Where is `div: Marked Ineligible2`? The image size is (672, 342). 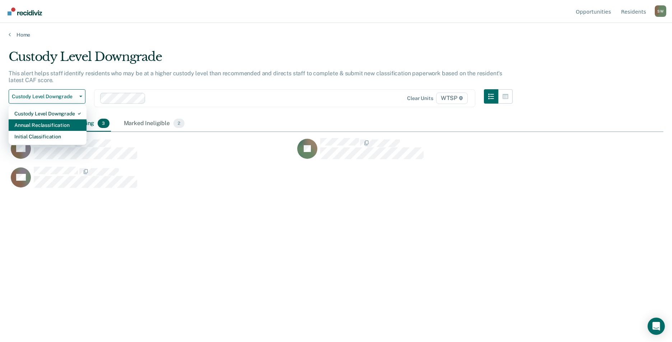
div: Marked Ineligible2 is located at coordinates (154, 124).